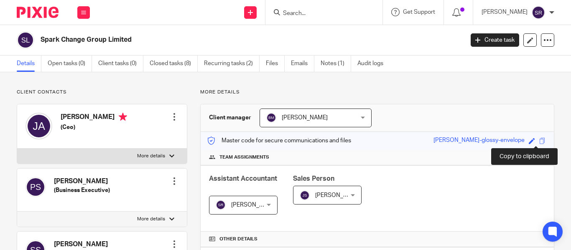  I want to click on a: Audit logs, so click(373, 64).